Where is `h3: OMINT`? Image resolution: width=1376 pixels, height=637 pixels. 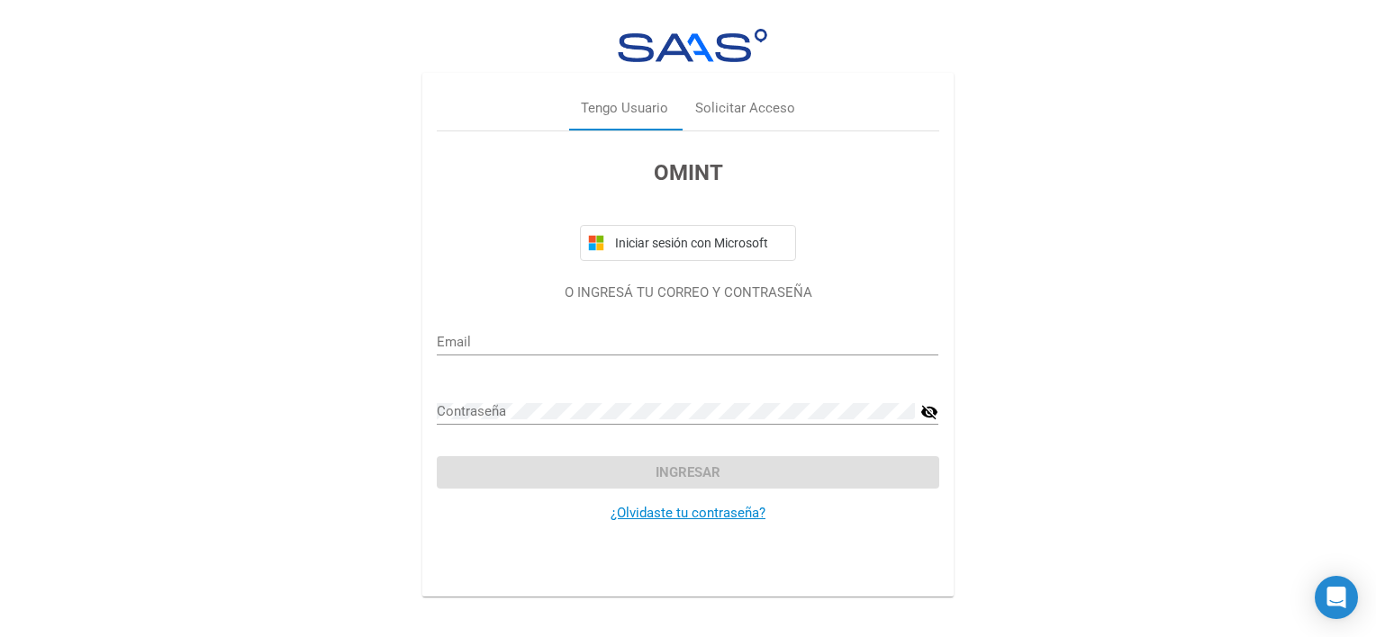 h3: OMINT is located at coordinates (687, 173).